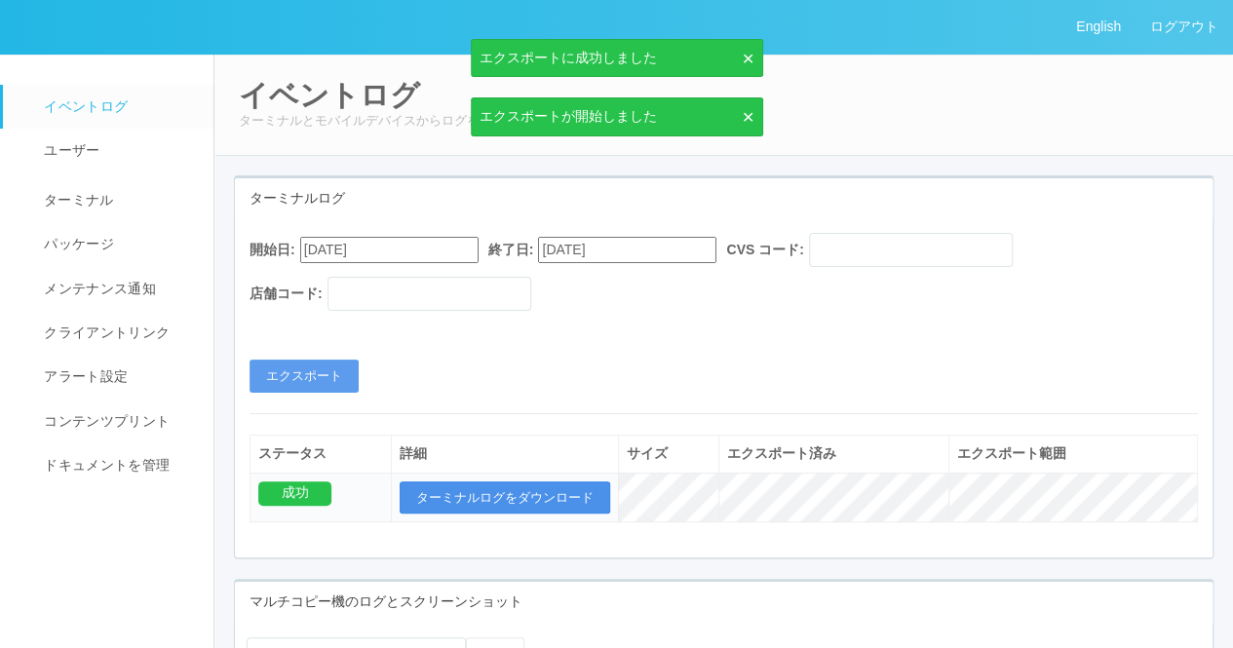 The width and height of the screenshot is (1233, 648). Describe the element at coordinates (669, 453) in the screenshot. I see `div: サイズ` at that location.